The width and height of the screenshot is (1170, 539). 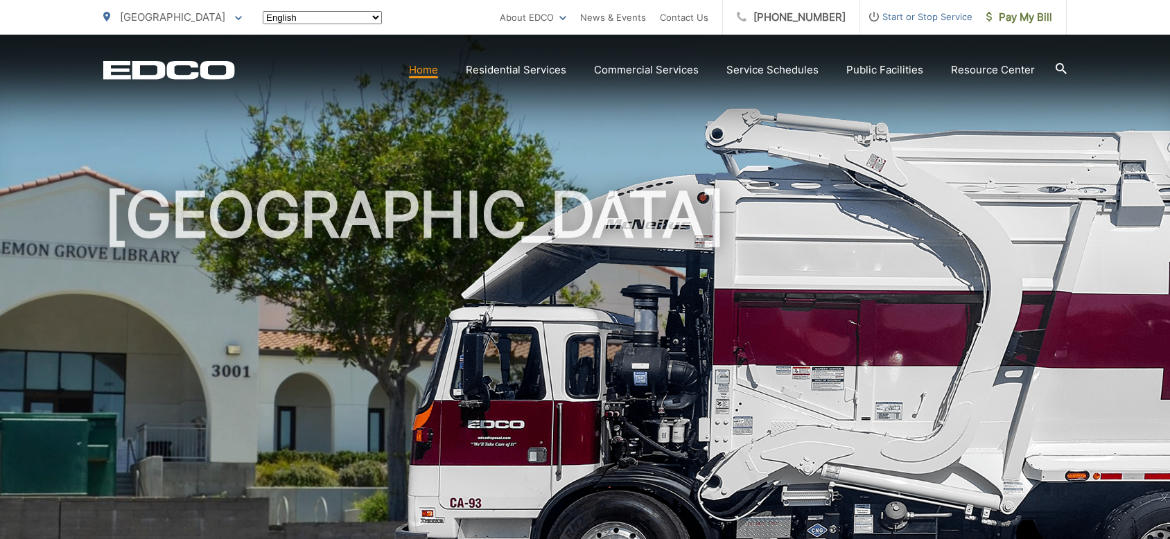 I want to click on a: About EDCO, so click(x=533, y=17).